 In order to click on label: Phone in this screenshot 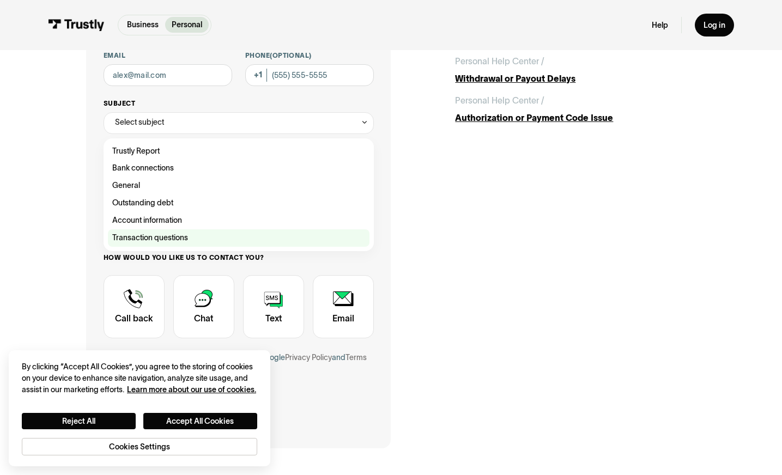, I will do `click(310, 56)`.